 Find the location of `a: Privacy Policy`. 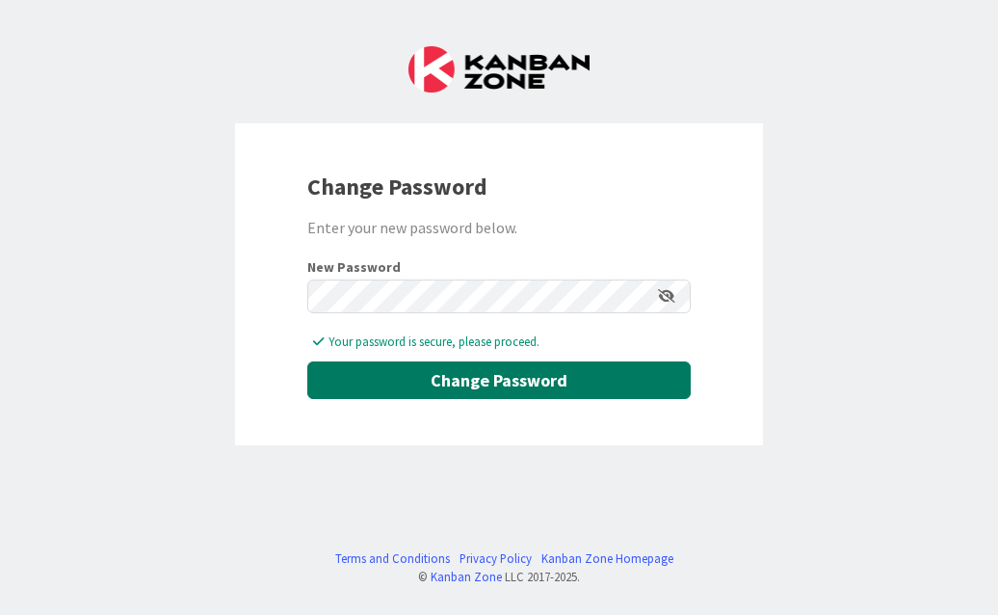

a: Privacy Policy is located at coordinates (495, 558).